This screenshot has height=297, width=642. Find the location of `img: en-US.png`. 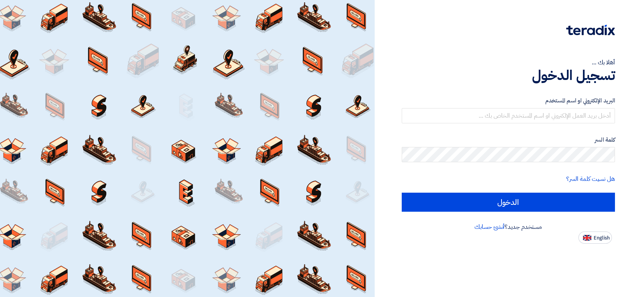

img: en-US.png is located at coordinates (588, 238).